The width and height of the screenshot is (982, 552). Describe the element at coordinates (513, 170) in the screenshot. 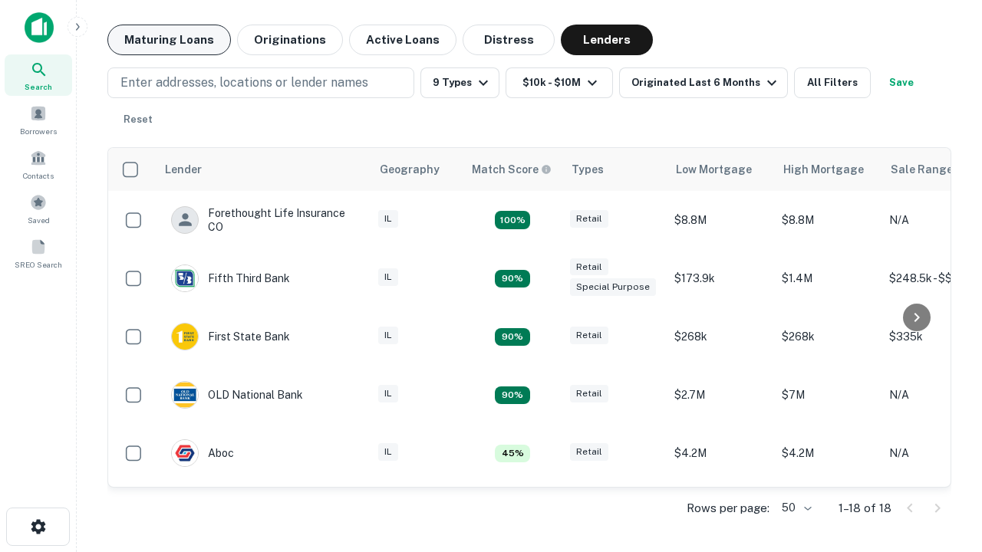

I see `th: Capitalize uses an advanced AI algorithm to match your search with the best lender. The match sco...` at that location.